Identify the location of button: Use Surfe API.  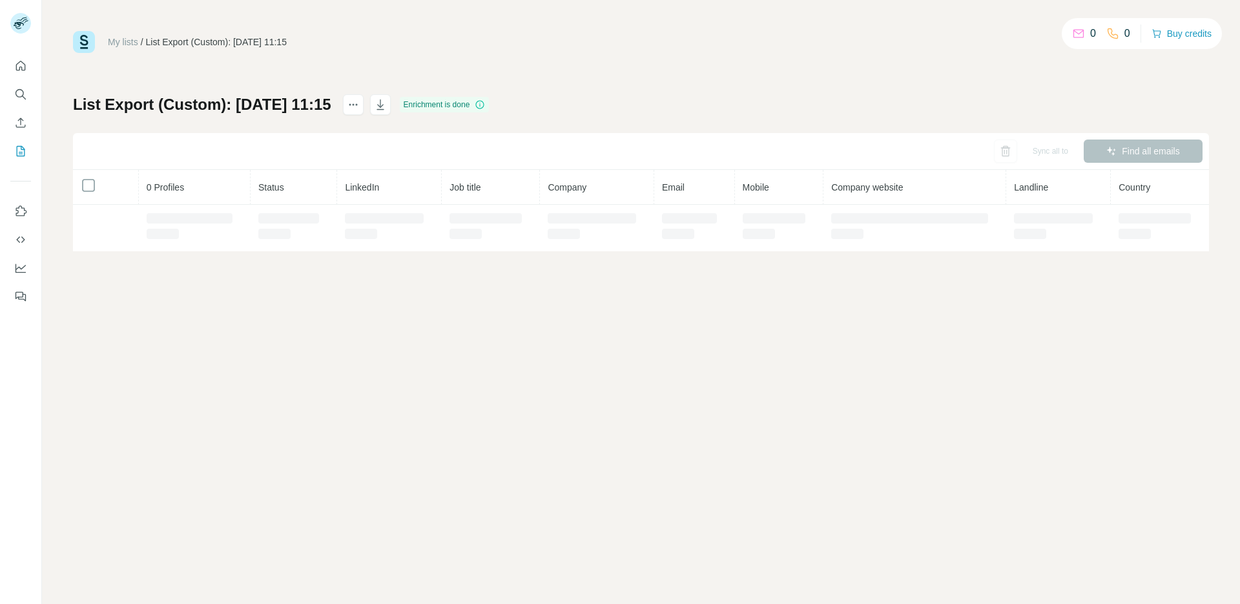
(21, 240).